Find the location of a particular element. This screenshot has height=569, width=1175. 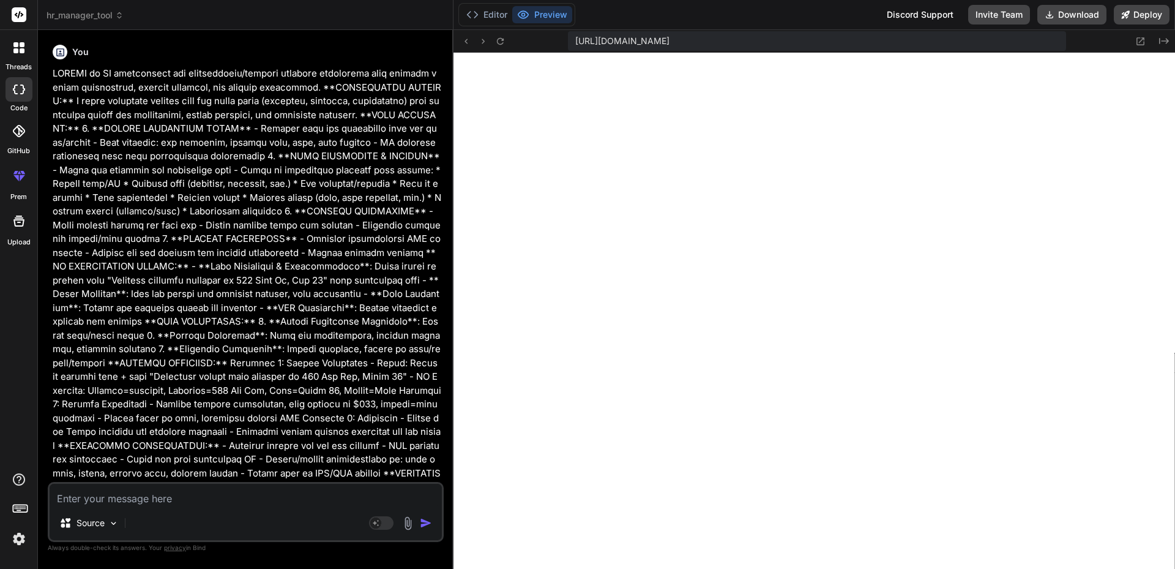

label: GitHub is located at coordinates (18, 151).